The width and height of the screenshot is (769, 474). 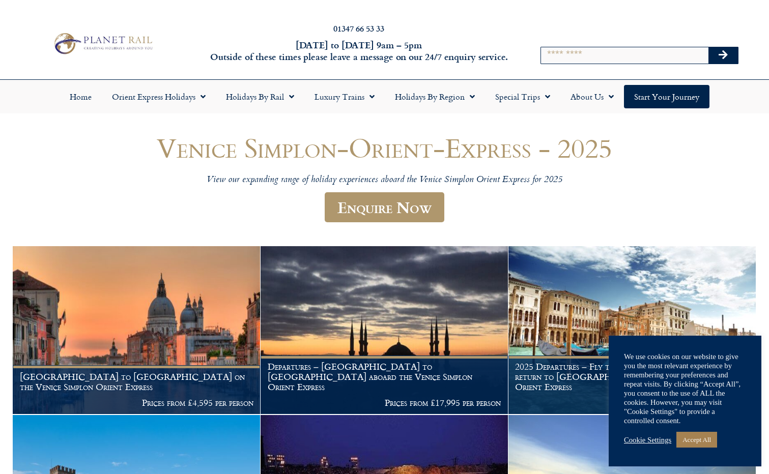 I want to click on a: Luxury Trains, so click(x=345, y=97).